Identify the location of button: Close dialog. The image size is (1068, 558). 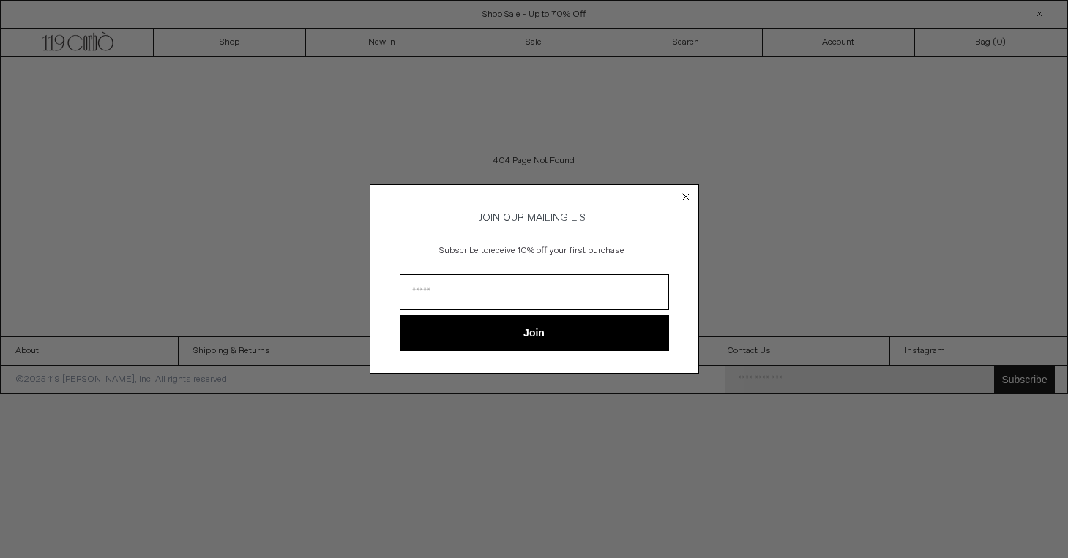
(686, 197).